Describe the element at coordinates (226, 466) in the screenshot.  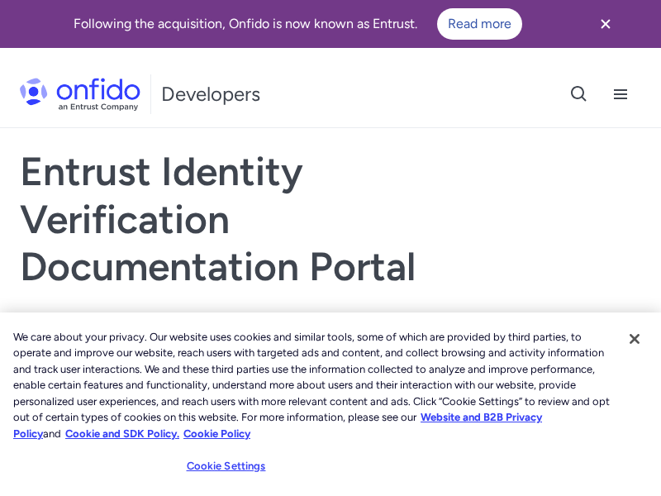
I see `button: Cookie Settings` at that location.